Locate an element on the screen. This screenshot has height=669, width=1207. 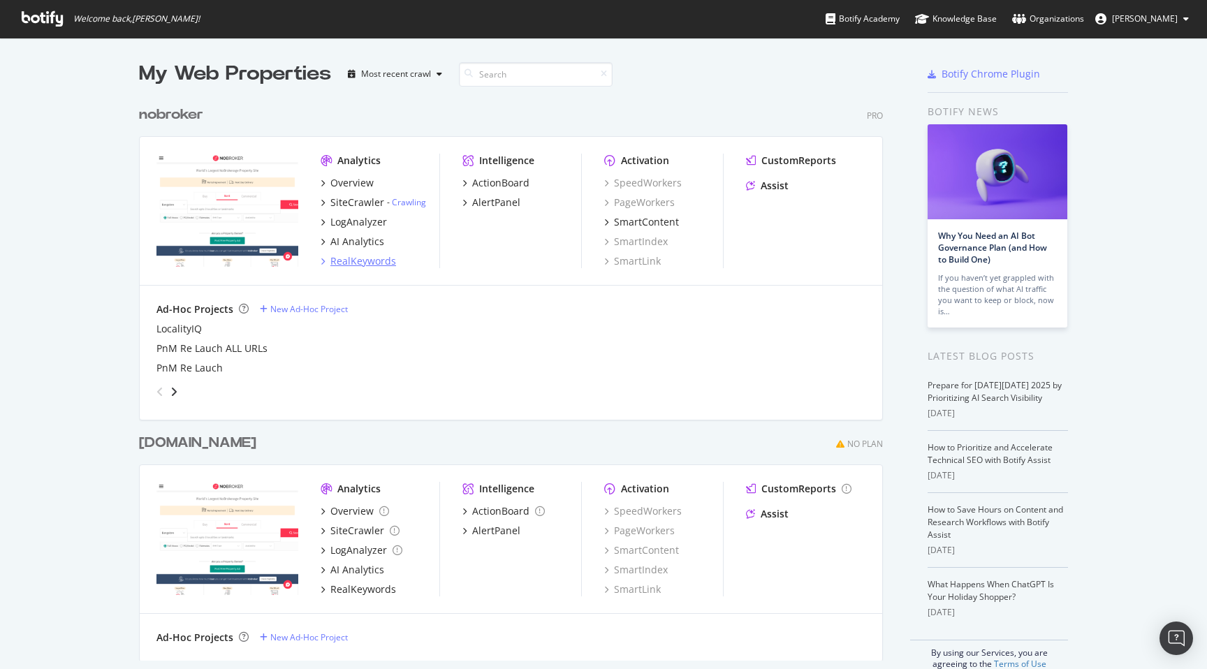
input: Search is located at coordinates (536, 74).